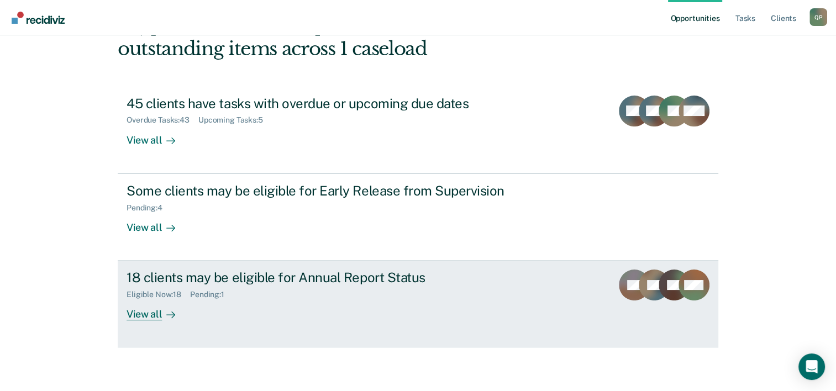 This screenshot has height=391, width=836. I want to click on div: Eligible Now : 18, so click(158, 294).